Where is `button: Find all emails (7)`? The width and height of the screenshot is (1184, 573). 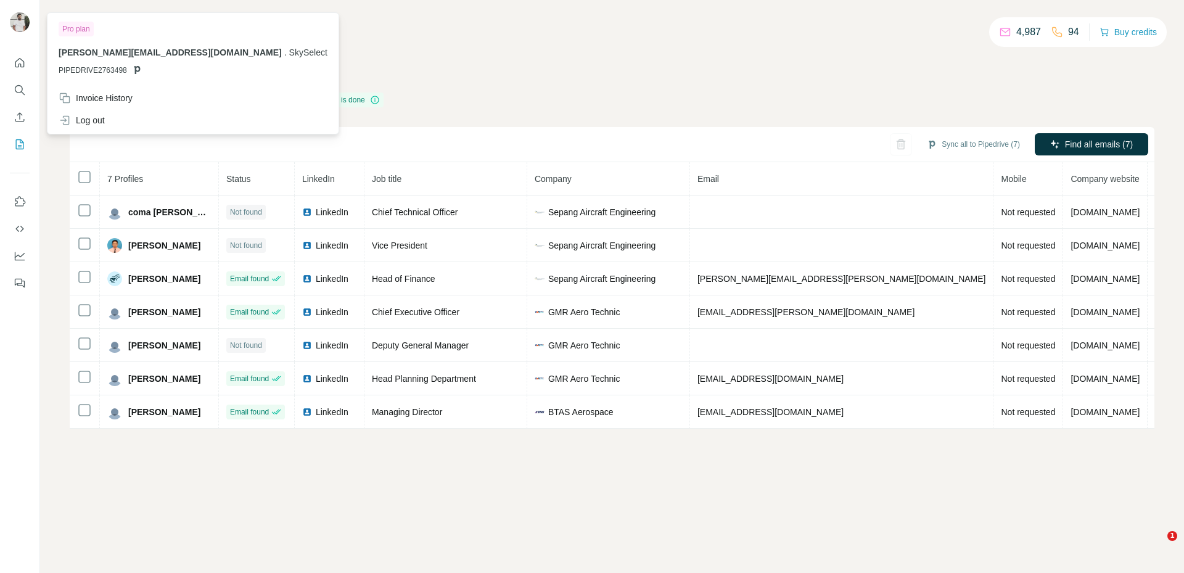
button: Find all emails (7) is located at coordinates (1092, 144).